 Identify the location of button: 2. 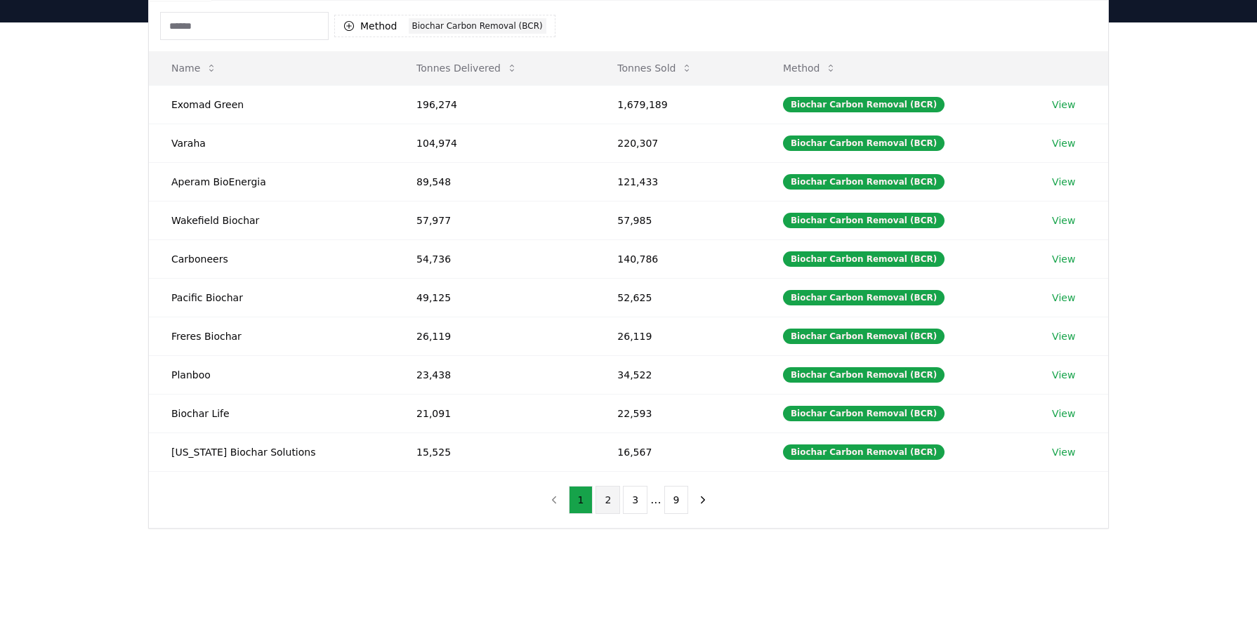
(607, 500).